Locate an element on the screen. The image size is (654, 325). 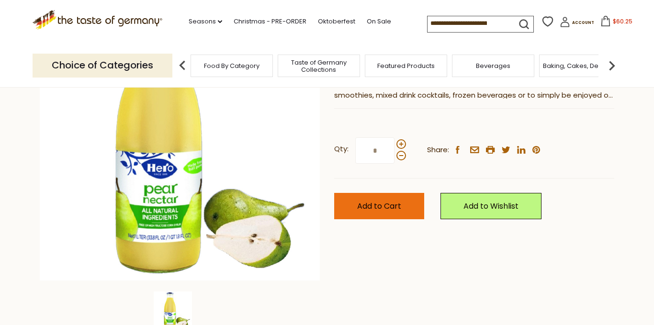
a: Add to Wishlist is located at coordinates (491, 206).